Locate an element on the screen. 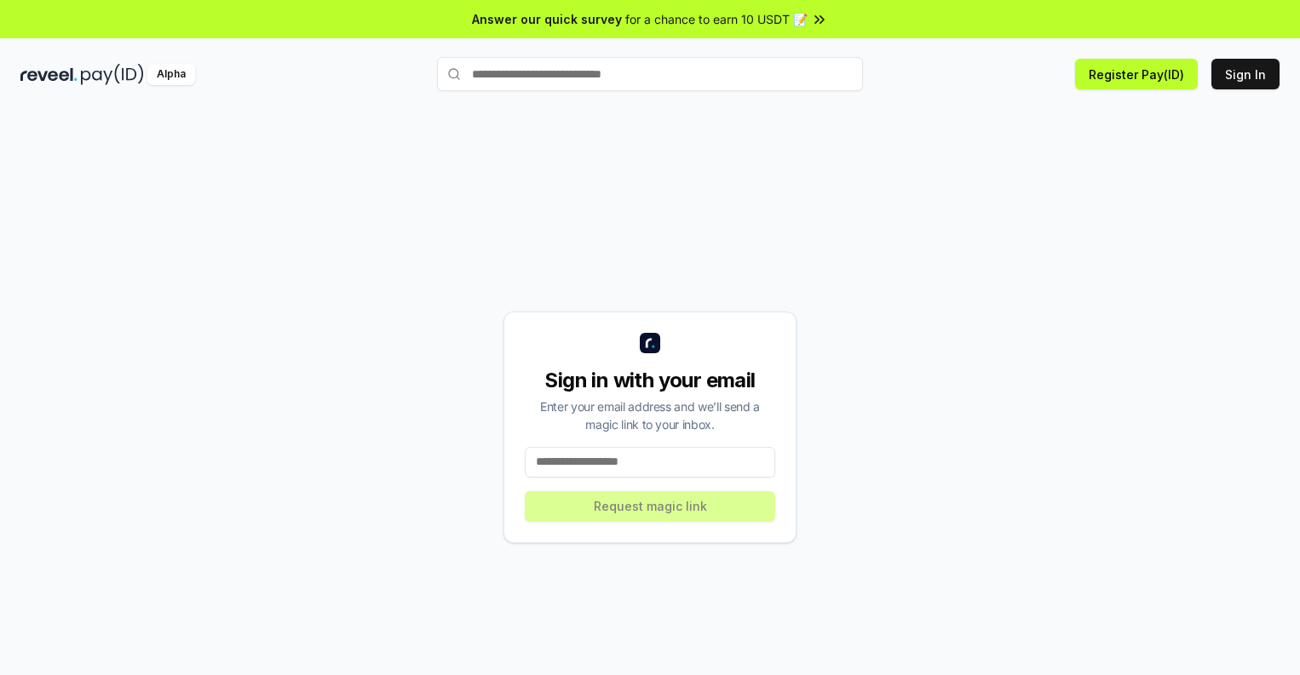  div: Sign in with your email is located at coordinates (650, 381).